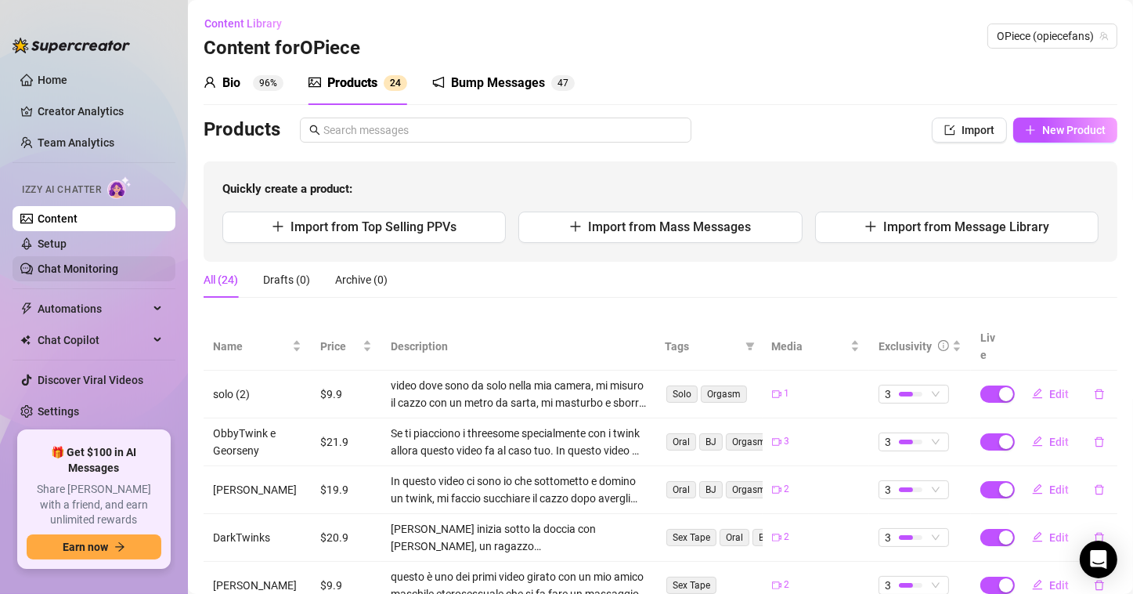  What do you see at coordinates (52, 80) in the screenshot?
I see `a: Home` at bounding box center [52, 80].